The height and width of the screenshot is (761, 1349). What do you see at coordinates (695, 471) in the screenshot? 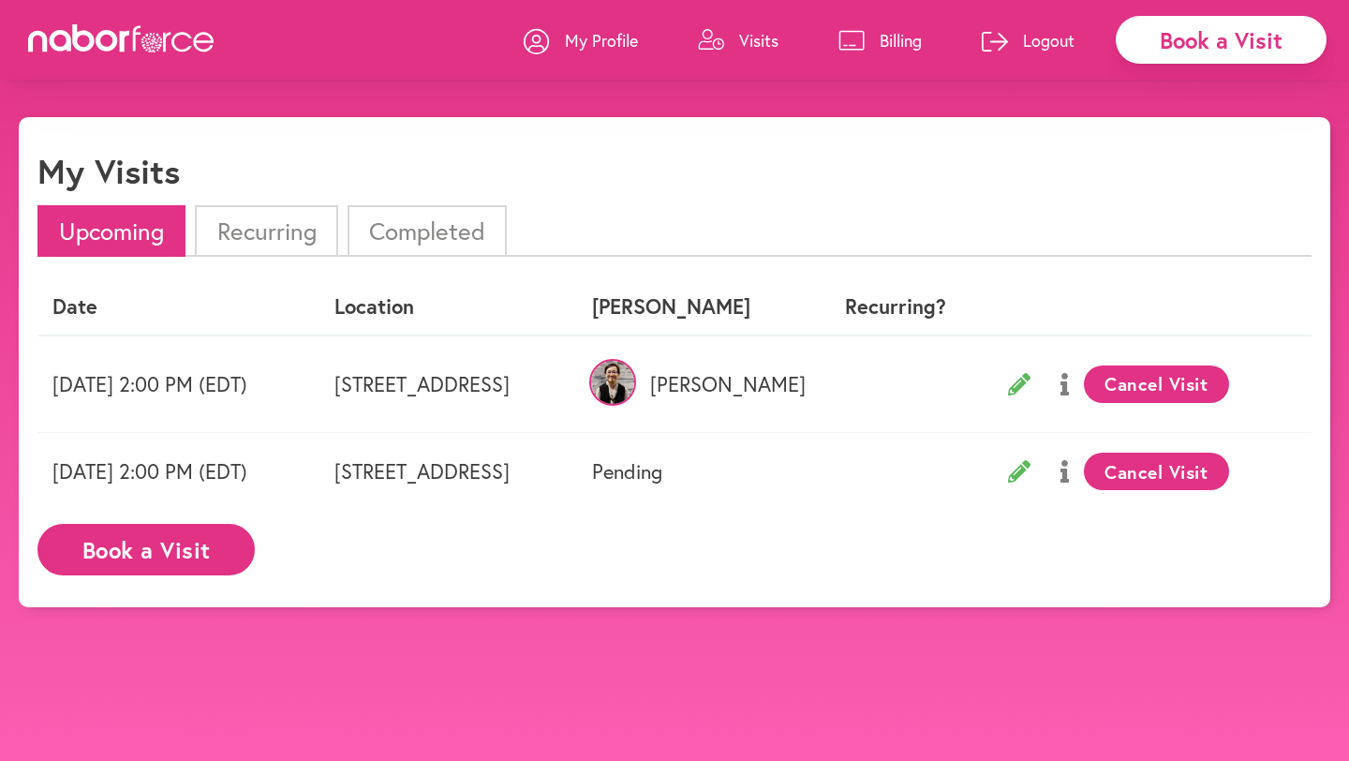
I see `td: Pending` at bounding box center [695, 471].